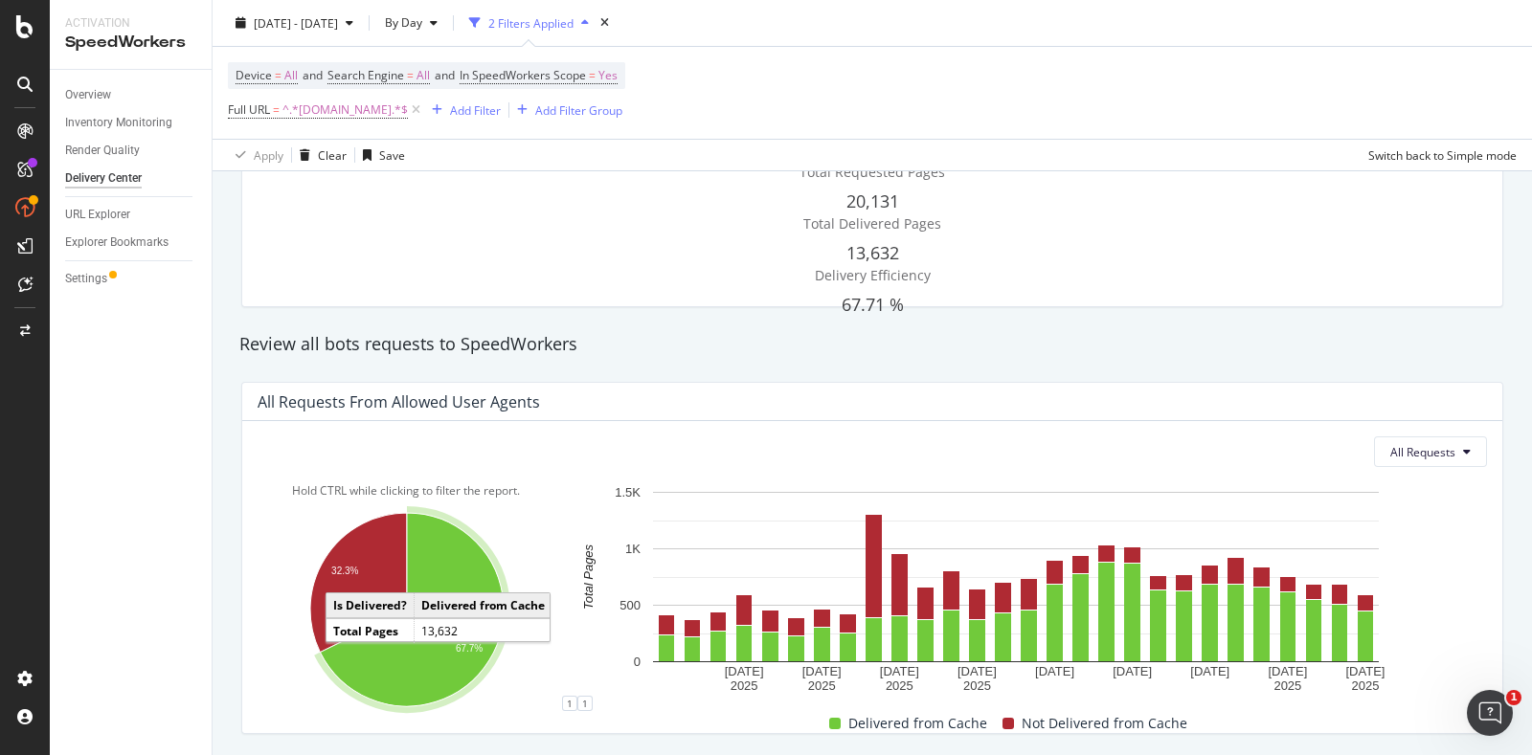 The width and height of the screenshot is (1532, 755). Describe the element at coordinates (630, 605) in the screenshot. I see `text: 500` at that location.